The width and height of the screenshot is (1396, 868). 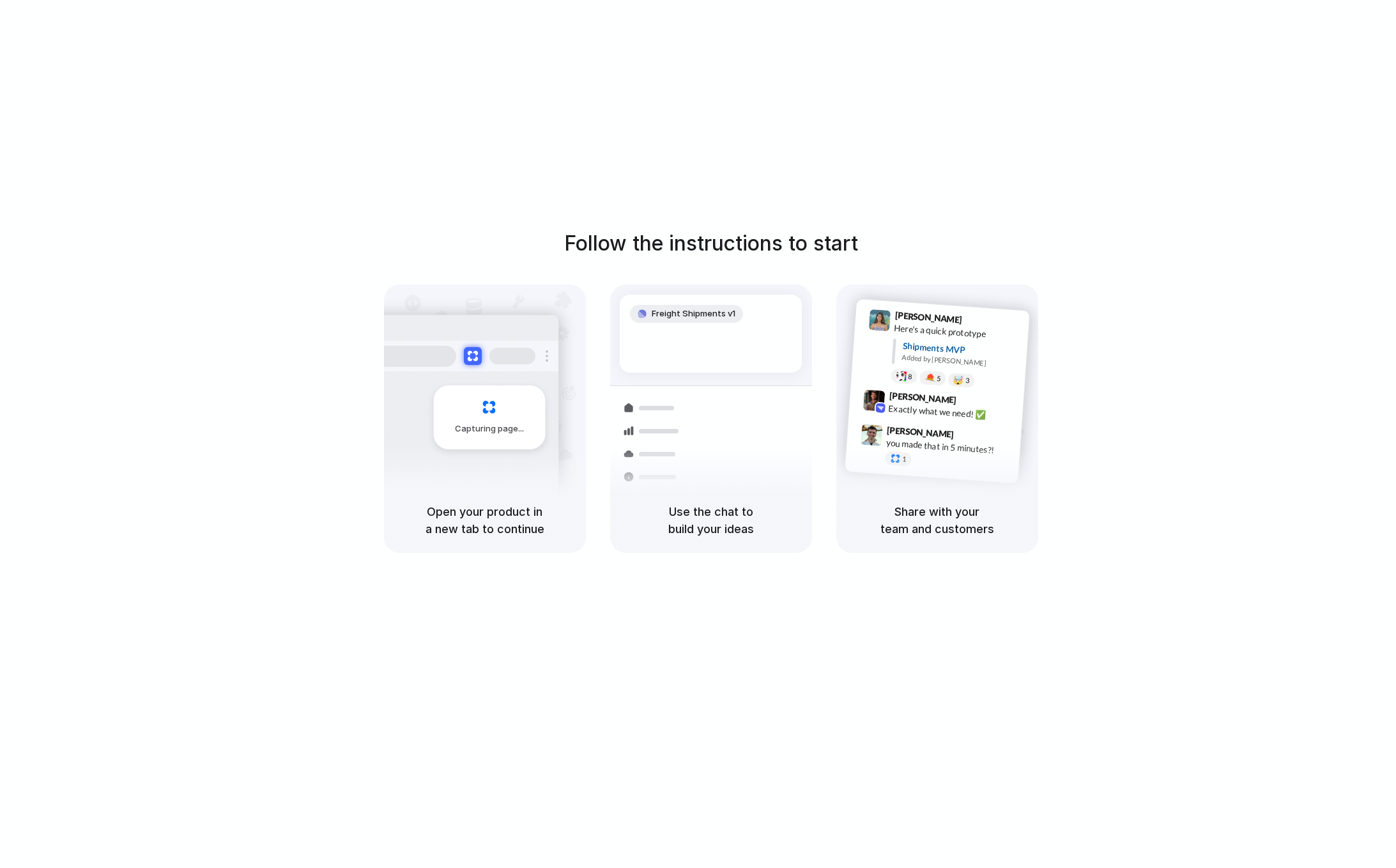 What do you see at coordinates (904, 459) in the screenshot?
I see `span: 1` at bounding box center [904, 459].